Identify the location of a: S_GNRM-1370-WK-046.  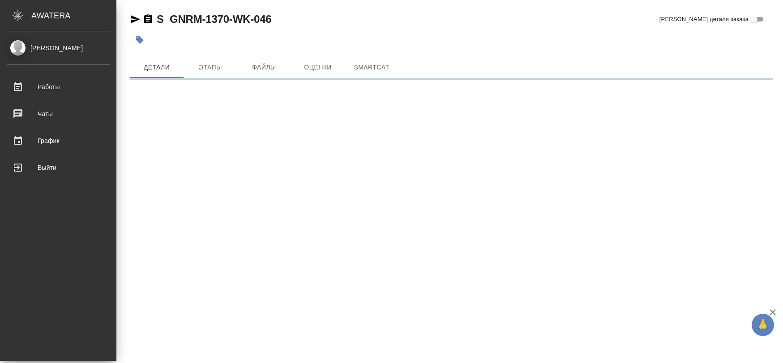
(214, 19).